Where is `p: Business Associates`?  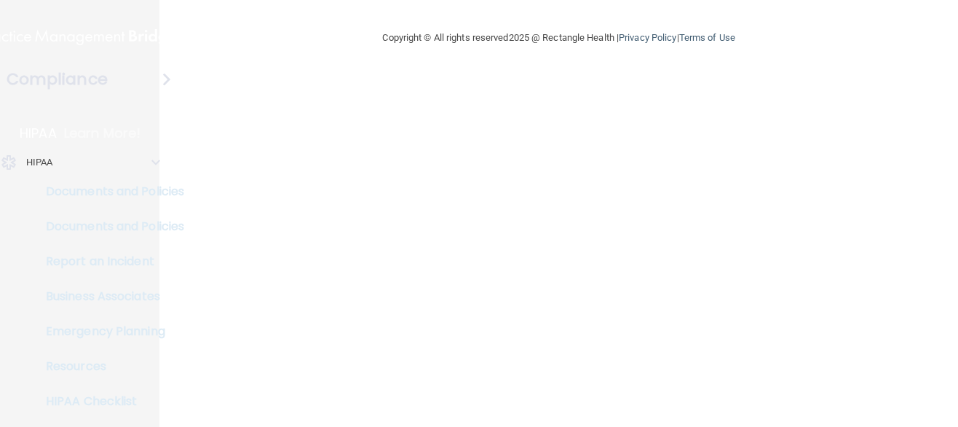 p: Business Associates is located at coordinates (108, 296).